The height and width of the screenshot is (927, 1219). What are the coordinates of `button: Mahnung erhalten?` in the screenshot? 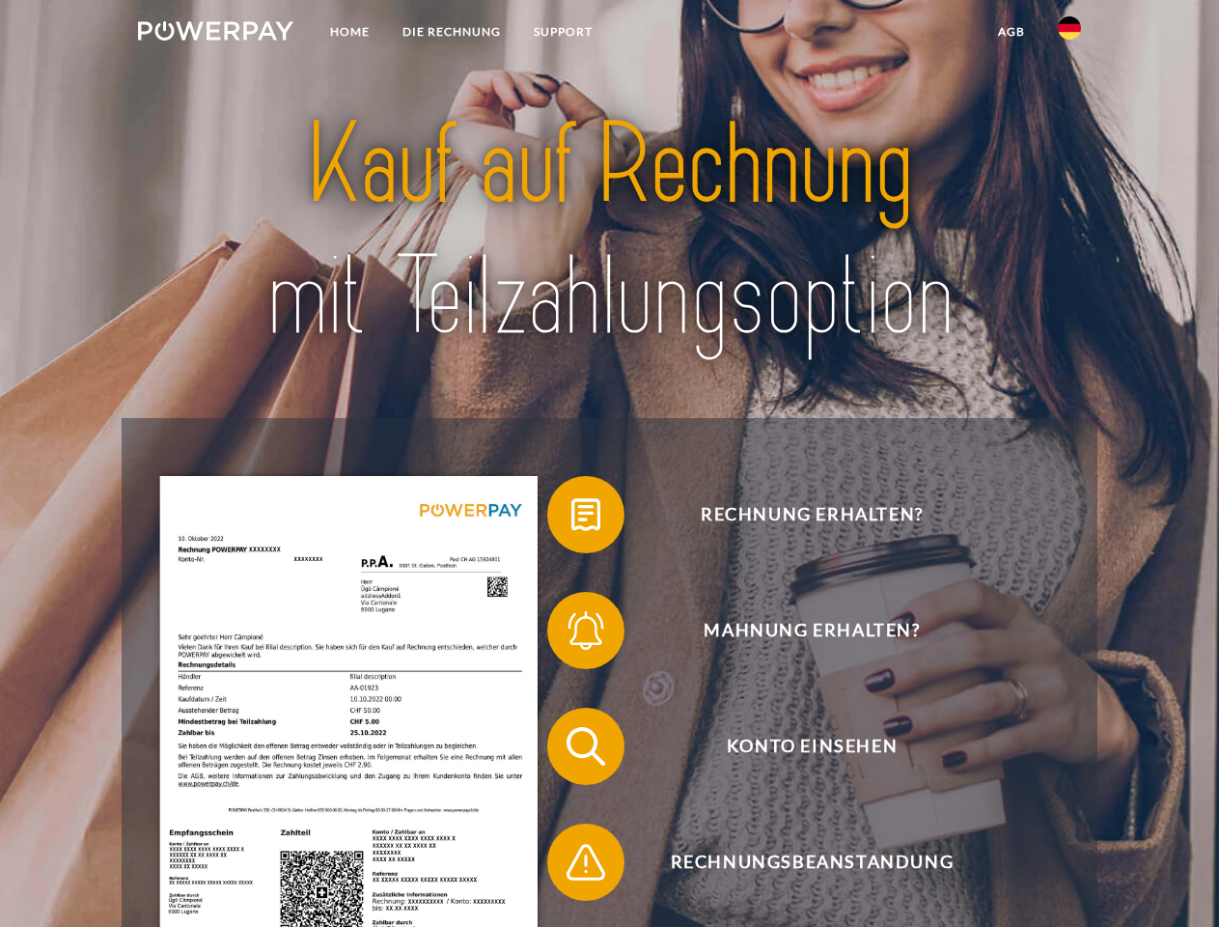 It's located at (798, 630).